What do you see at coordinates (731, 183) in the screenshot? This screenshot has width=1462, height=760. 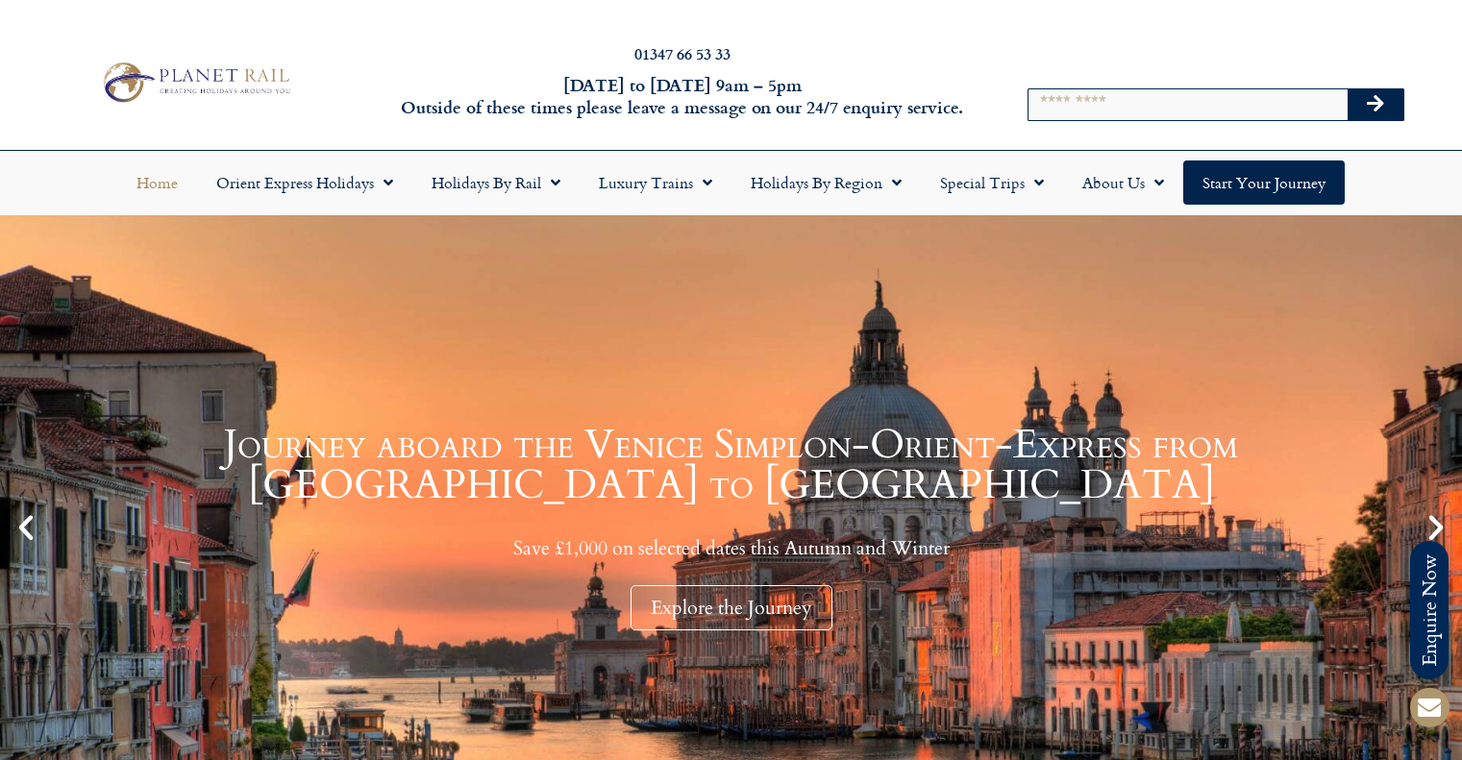 I see `nav: Menu` at bounding box center [731, 183].